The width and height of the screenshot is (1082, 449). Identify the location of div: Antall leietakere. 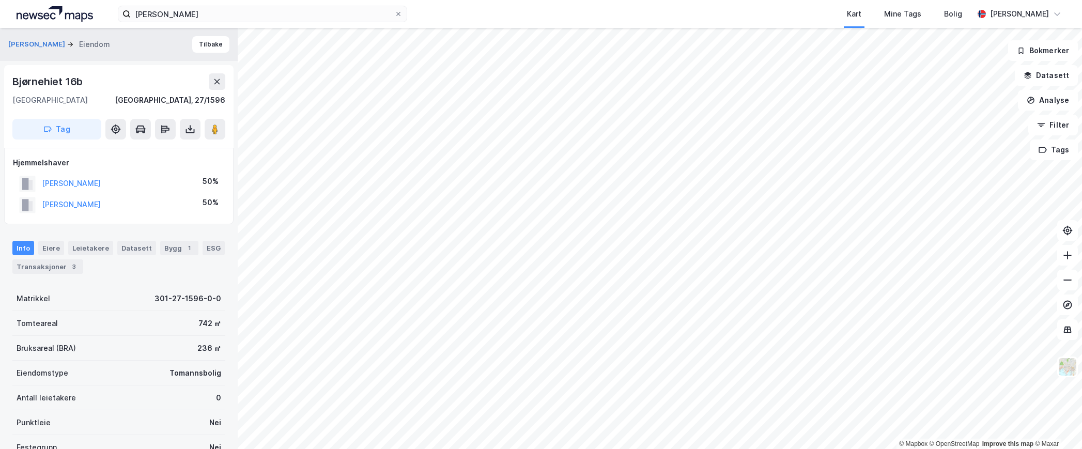
(46, 398).